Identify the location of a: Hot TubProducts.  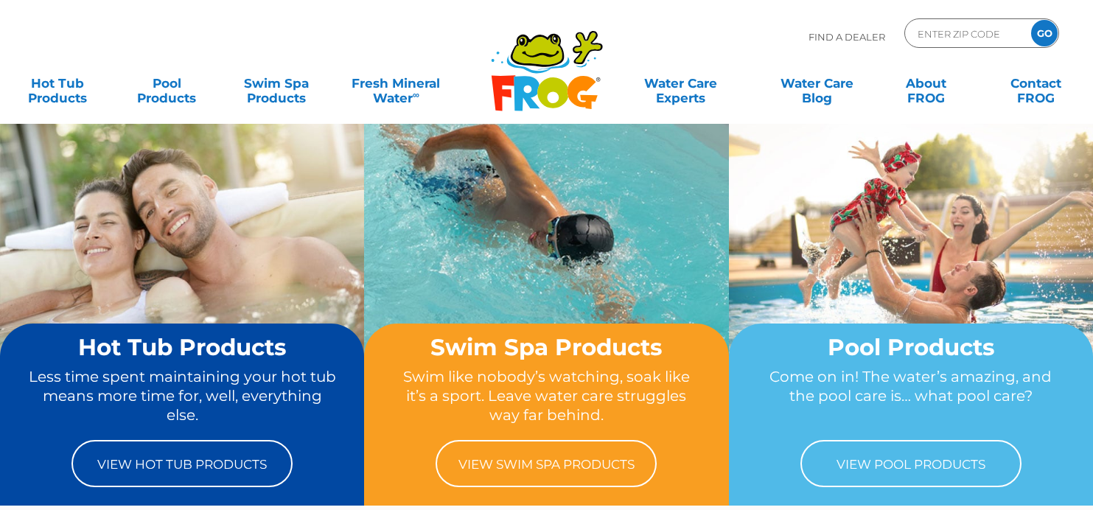
(57, 83).